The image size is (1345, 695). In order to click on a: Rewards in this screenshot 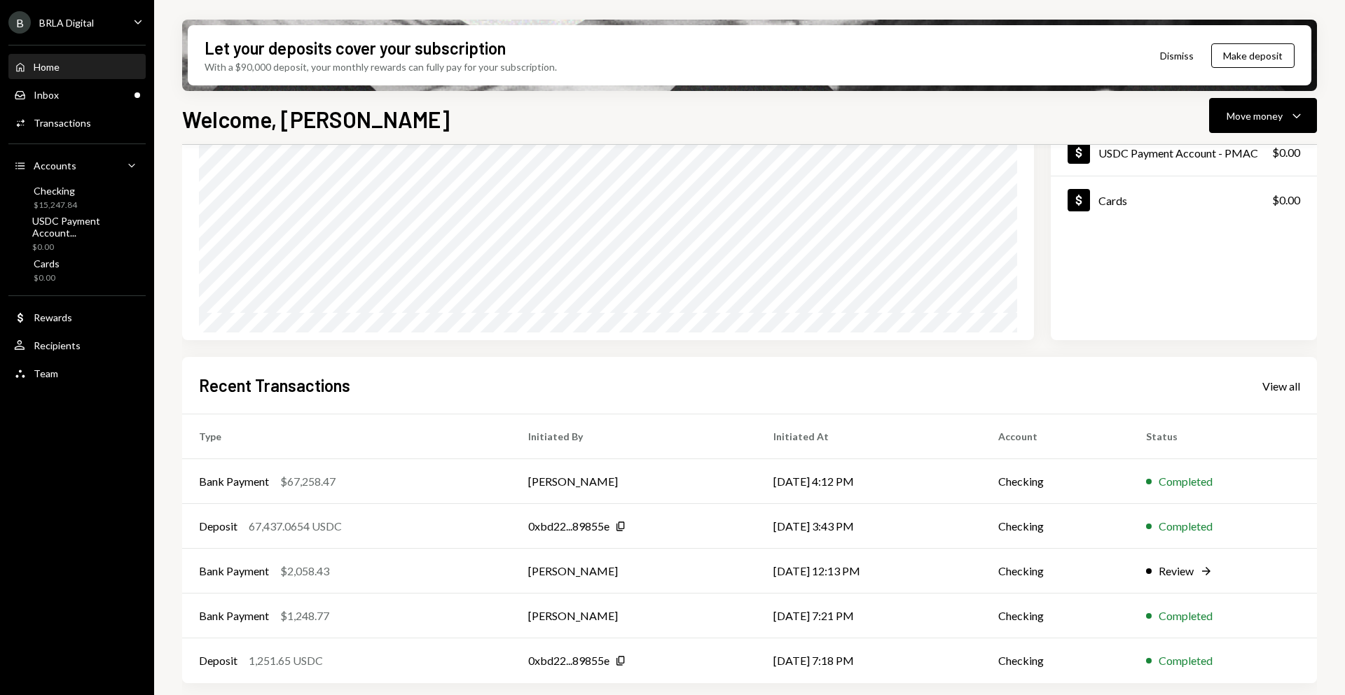, I will do `click(77, 317)`.